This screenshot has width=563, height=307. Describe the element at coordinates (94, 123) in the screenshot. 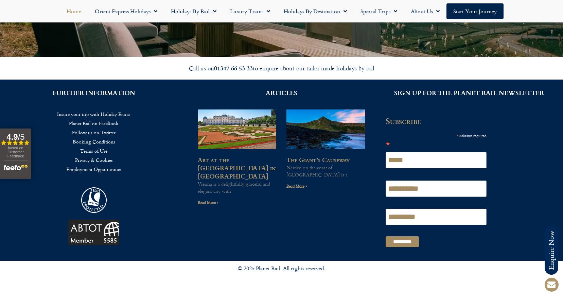

I see `a: Planet Rail on Facebook` at that location.